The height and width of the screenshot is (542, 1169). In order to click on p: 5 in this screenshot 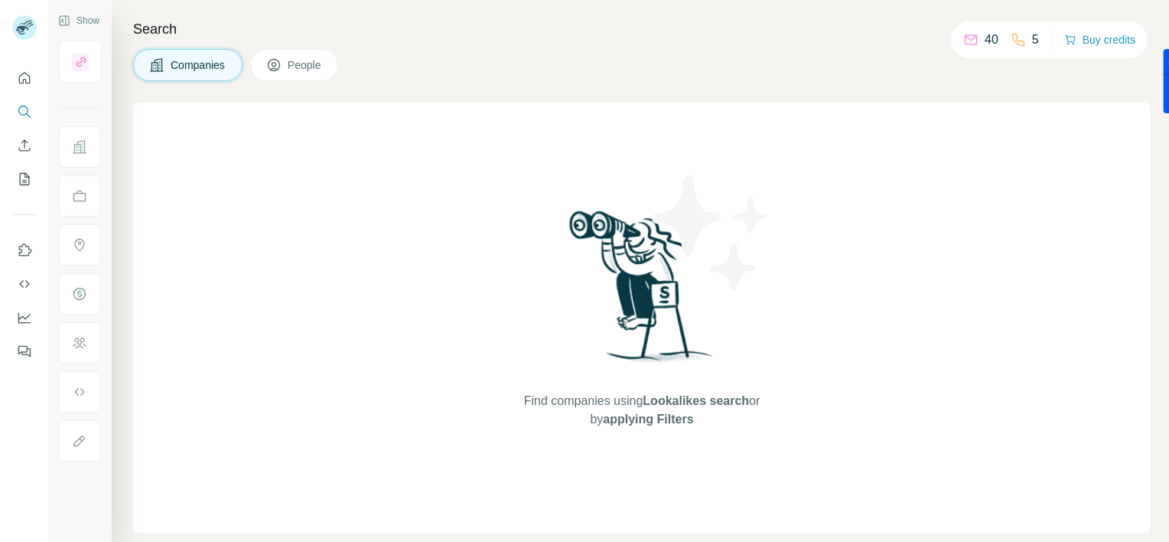, I will do `click(1035, 40)`.